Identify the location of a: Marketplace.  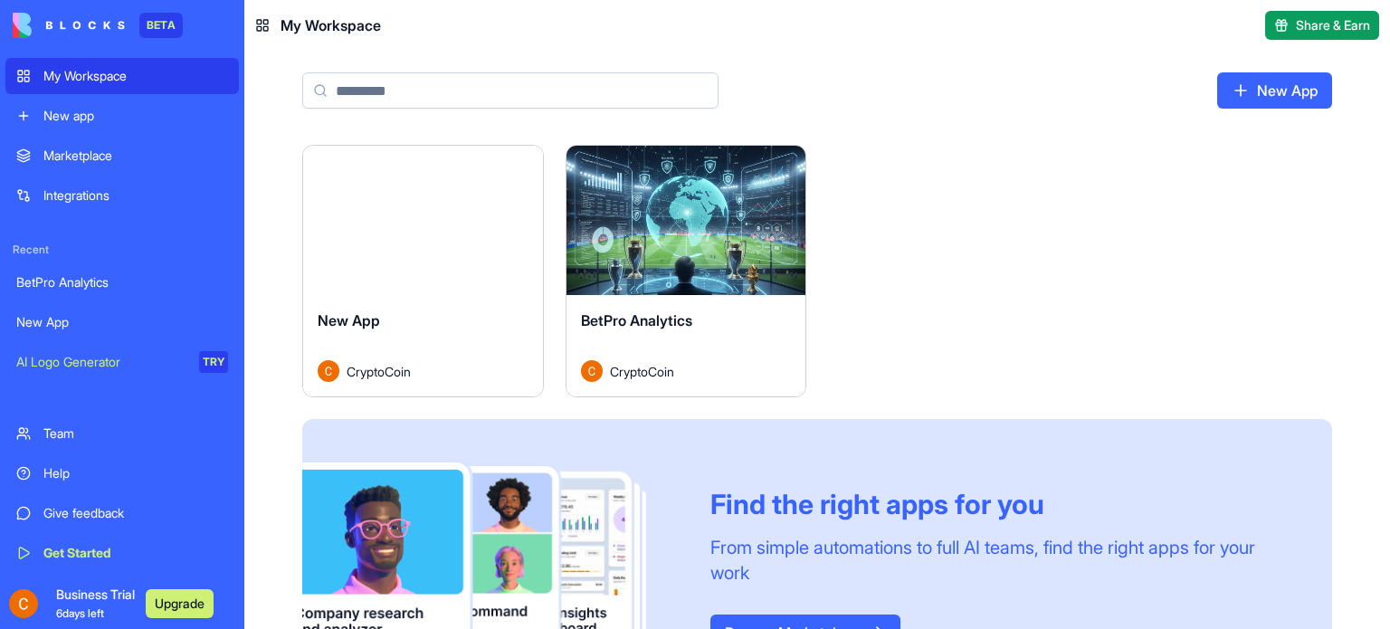
(122, 156).